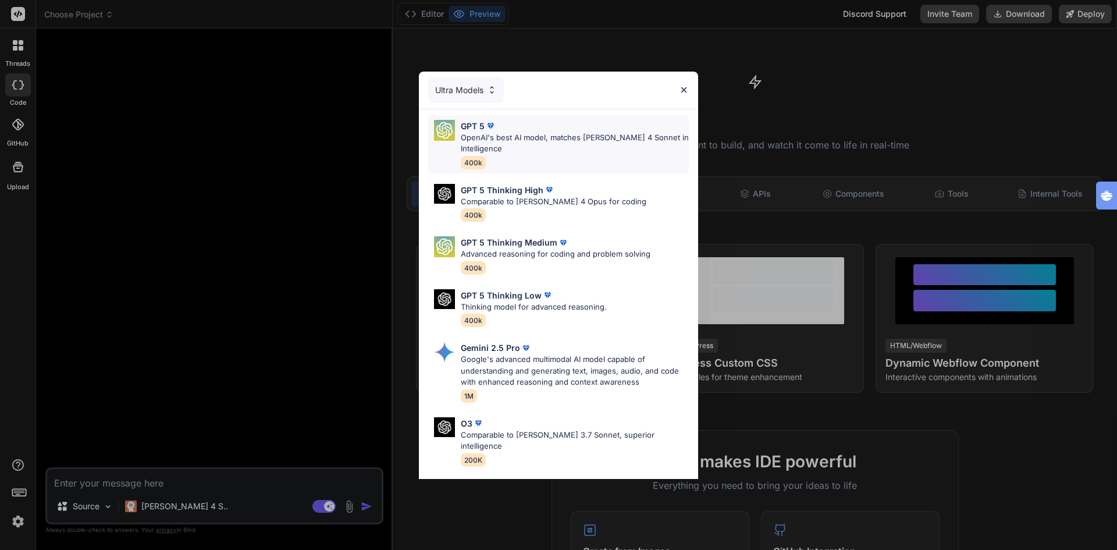 The width and height of the screenshot is (1117, 550). What do you see at coordinates (467, 423) in the screenshot?
I see `p: O3` at bounding box center [467, 423].